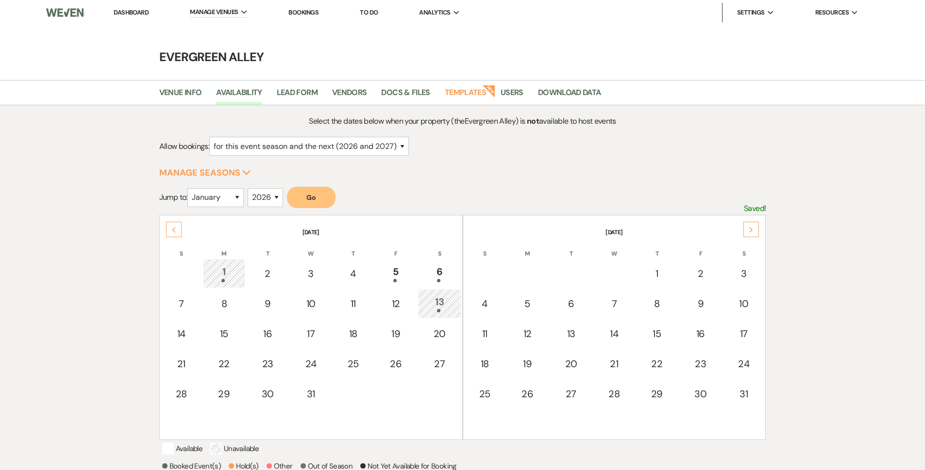 This screenshot has width=925, height=470. I want to click on p: Select the dates below when your property (the Evergreen Alley ) is available to host events, so click(462, 121).